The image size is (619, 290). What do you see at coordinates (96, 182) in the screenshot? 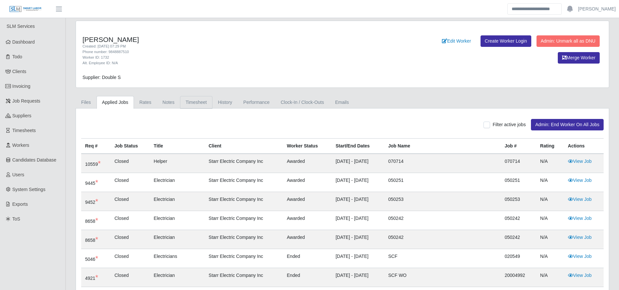
I see `td: 9445` at bounding box center [96, 182].